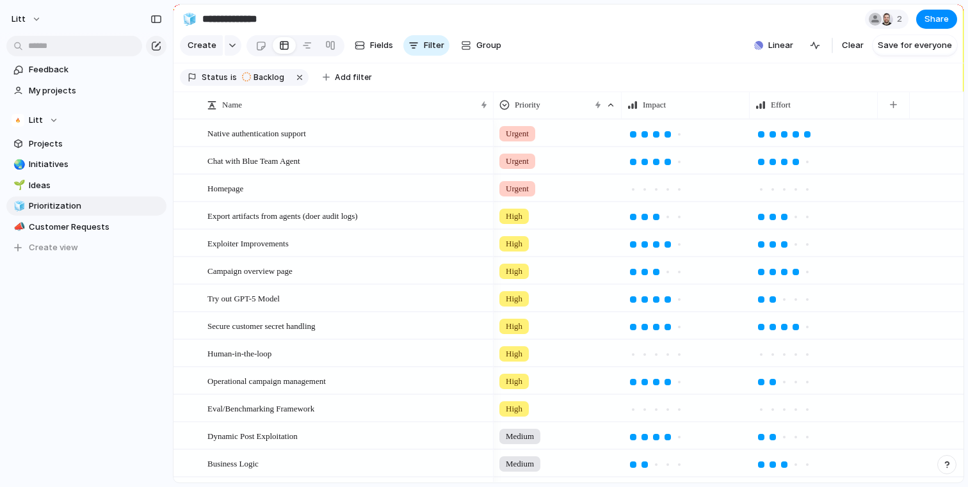  What do you see at coordinates (248, 243) in the screenshot?
I see `span: Exploiter Improvements` at bounding box center [248, 243].